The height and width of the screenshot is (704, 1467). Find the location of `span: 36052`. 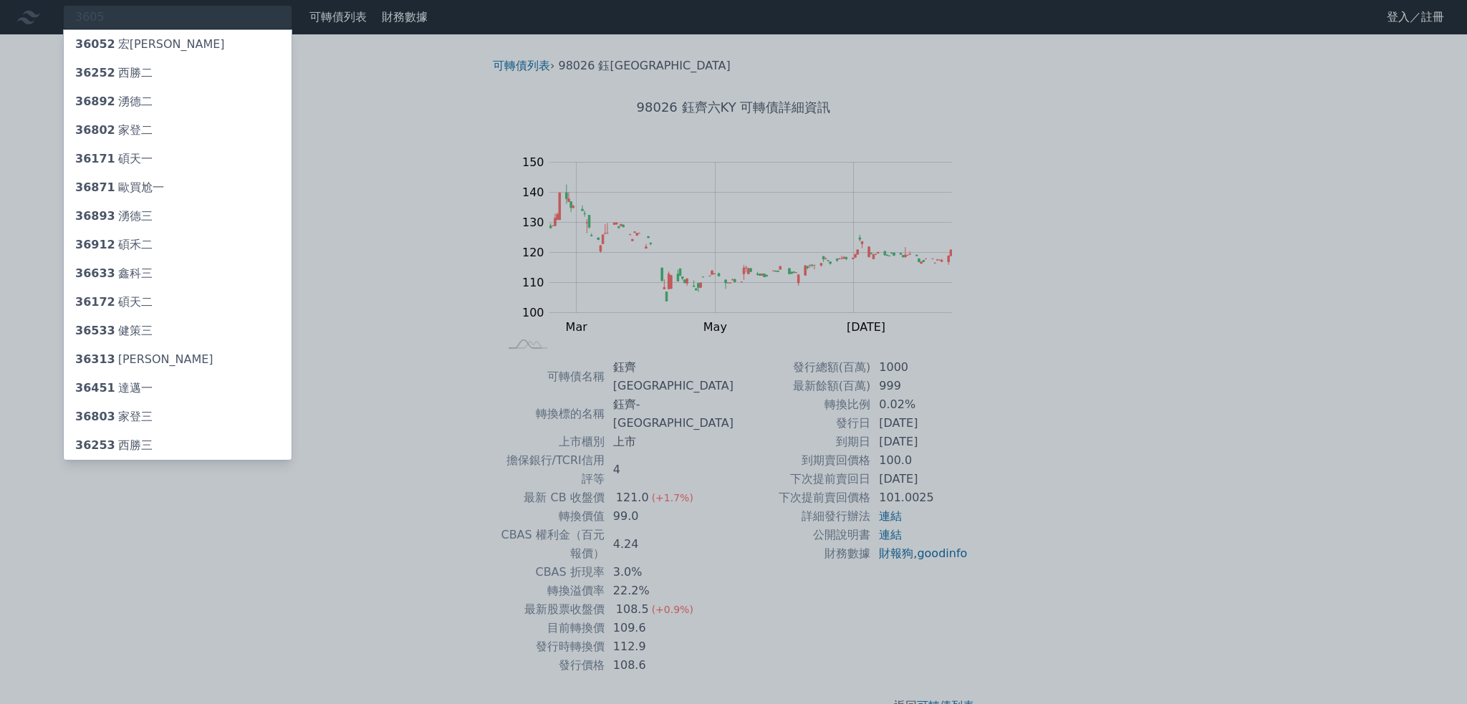

span: 36052 is located at coordinates (95, 44).